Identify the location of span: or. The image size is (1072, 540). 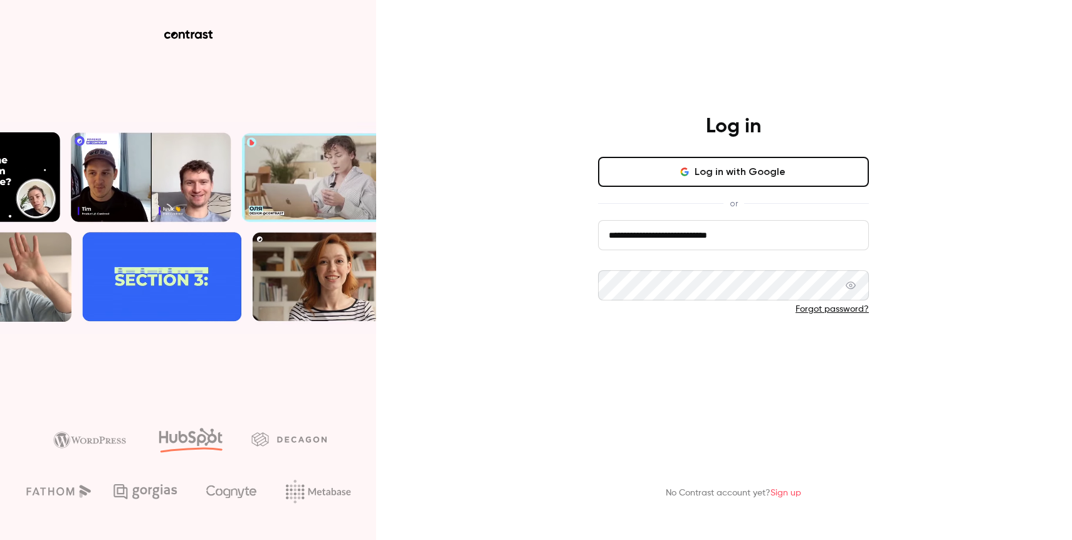
(734, 203).